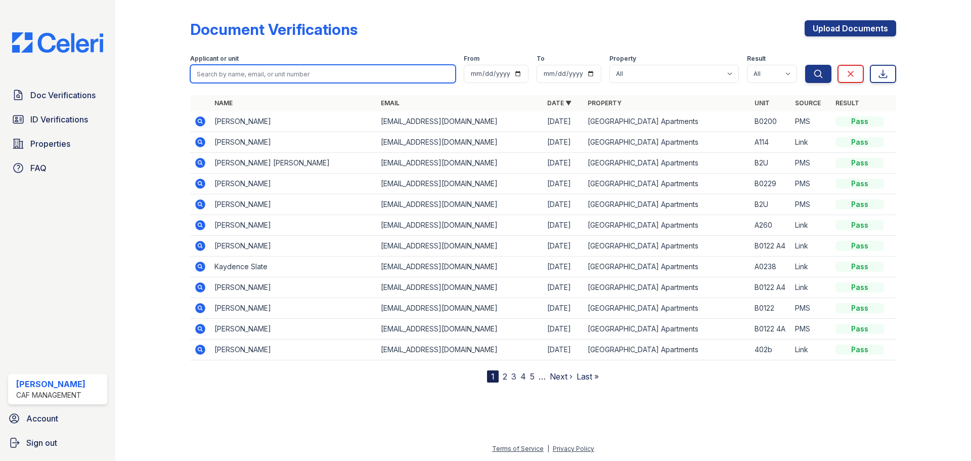  I want to click on a: Last », so click(588, 376).